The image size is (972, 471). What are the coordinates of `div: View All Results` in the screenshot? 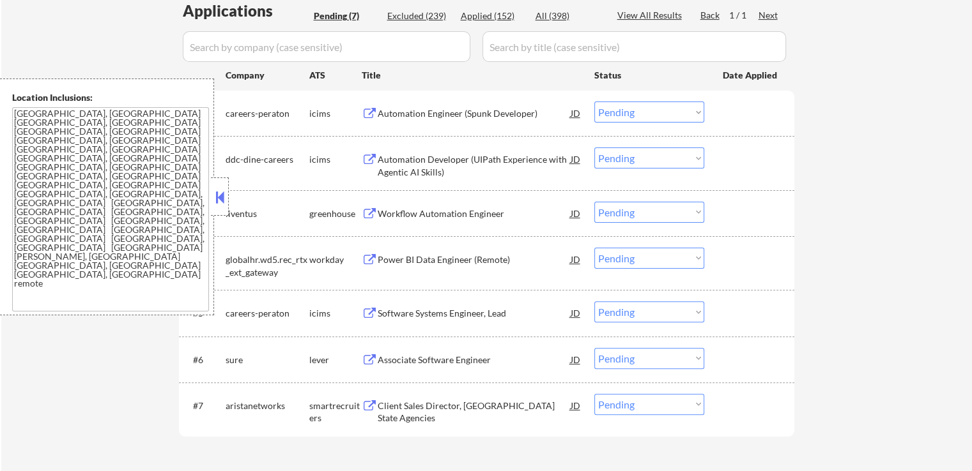 It's located at (651, 15).